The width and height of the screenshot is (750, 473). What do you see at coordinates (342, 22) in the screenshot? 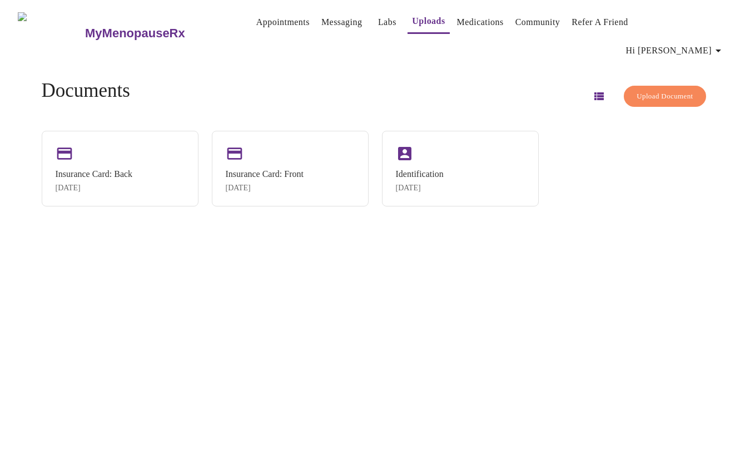
I see `button: Messaging` at bounding box center [342, 22].